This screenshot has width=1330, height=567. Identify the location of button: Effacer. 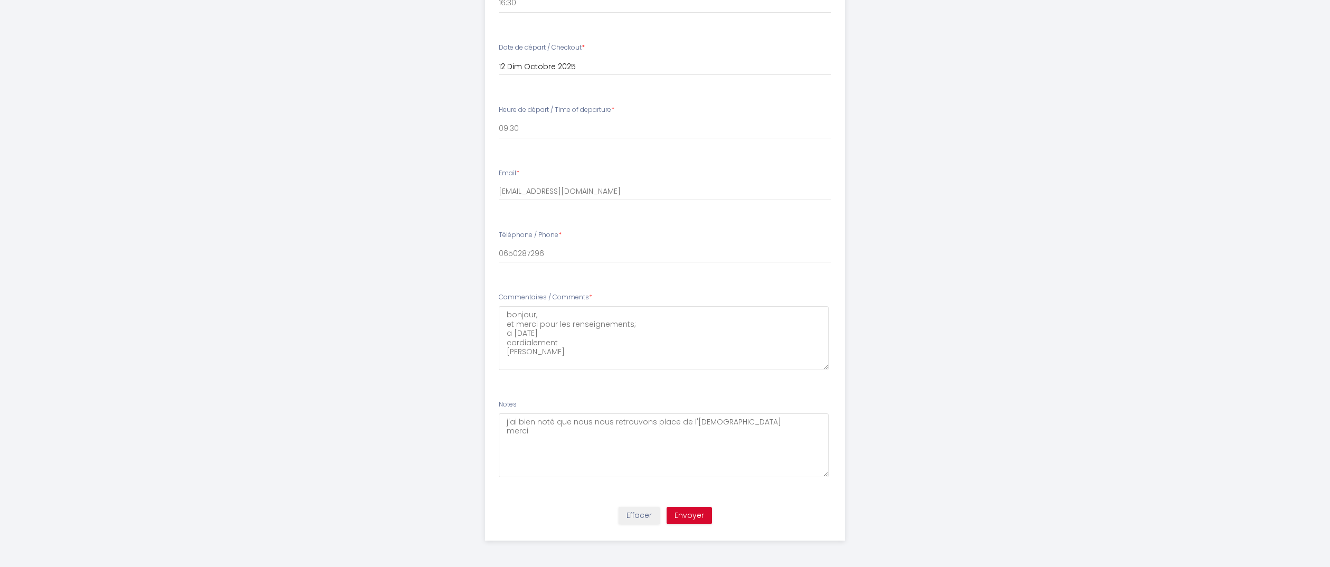
(639, 515).